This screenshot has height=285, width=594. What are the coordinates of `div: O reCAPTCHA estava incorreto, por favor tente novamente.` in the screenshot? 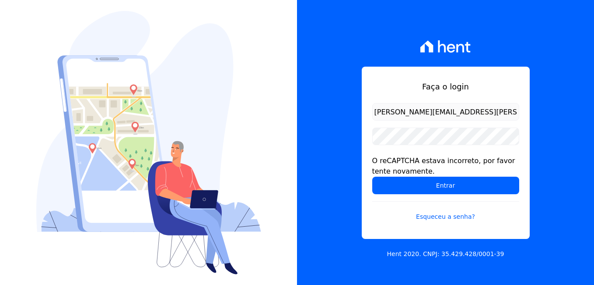 It's located at (446, 166).